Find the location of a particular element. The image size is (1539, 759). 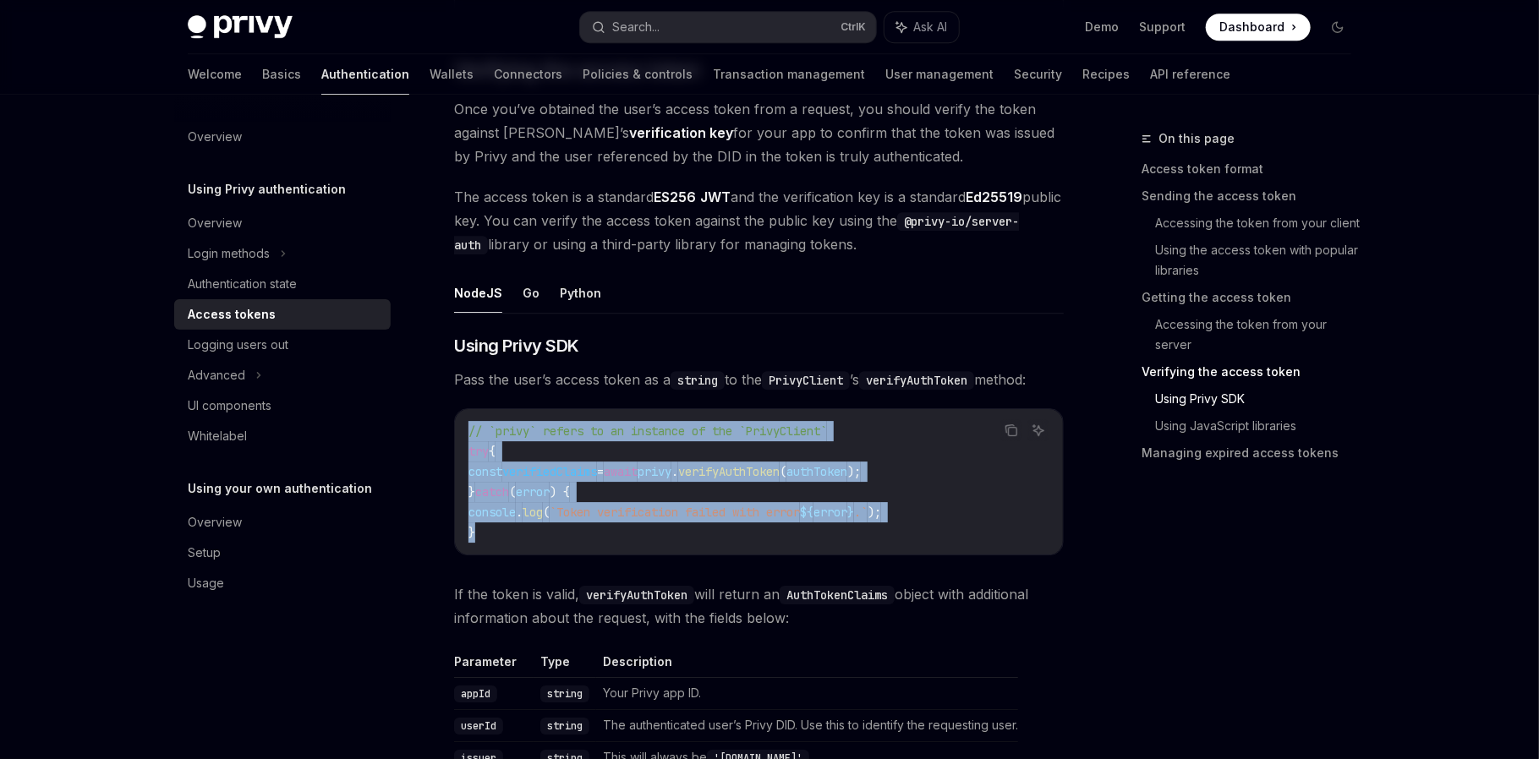

span: const is located at coordinates (485, 472).